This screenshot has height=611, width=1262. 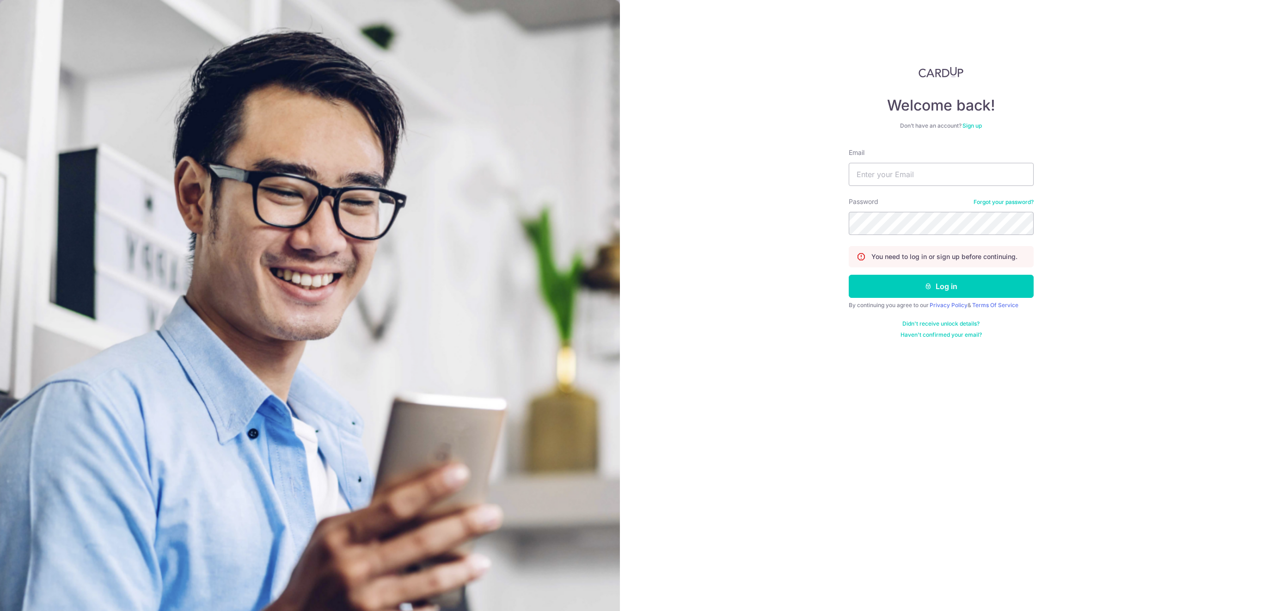 I want to click on img: CardUp Logo, so click(x=941, y=72).